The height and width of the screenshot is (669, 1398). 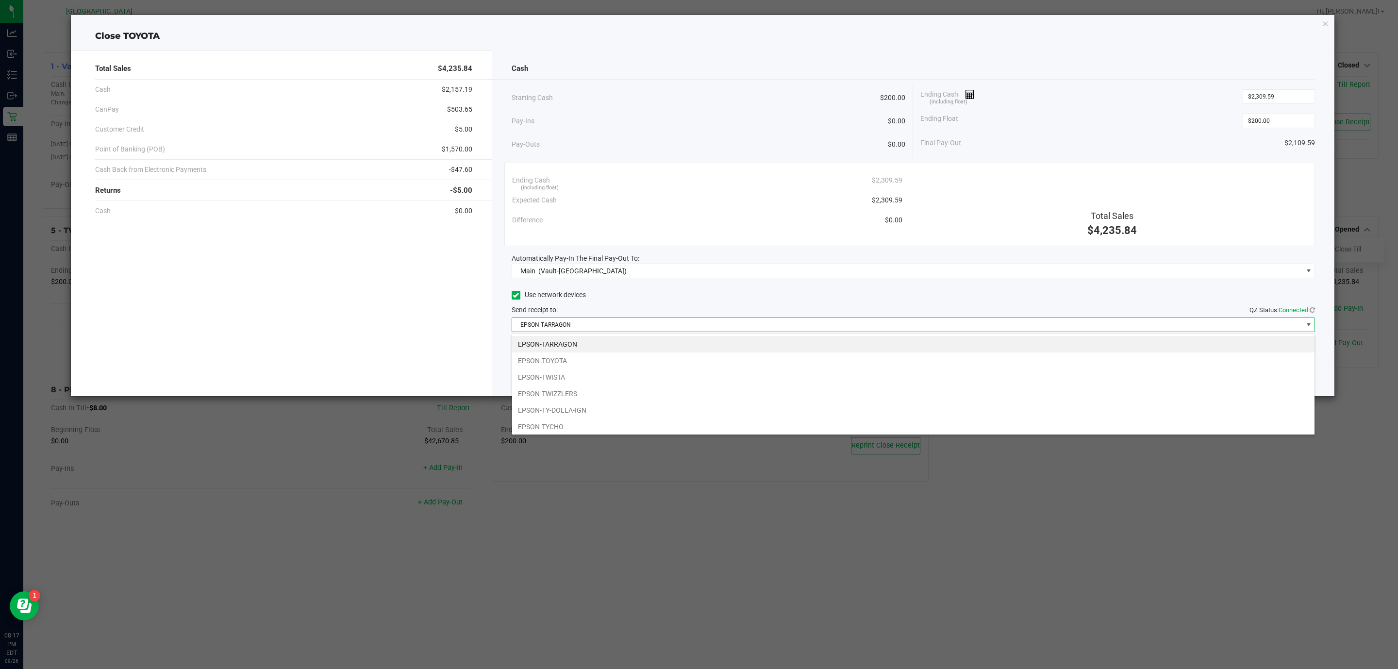 What do you see at coordinates (913, 377) in the screenshot?
I see `li: EPSON-TWISTA` at bounding box center [913, 377].